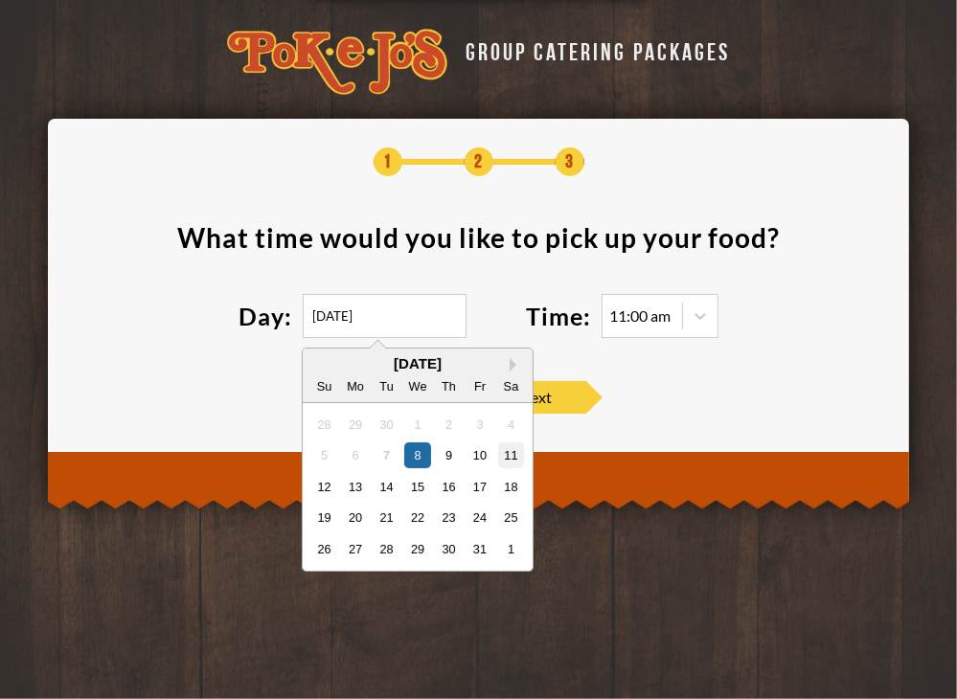 This screenshot has height=699, width=957. Describe the element at coordinates (447, 487) in the screenshot. I see `div: Choose Thursday, October 16th, 2025` at that location.